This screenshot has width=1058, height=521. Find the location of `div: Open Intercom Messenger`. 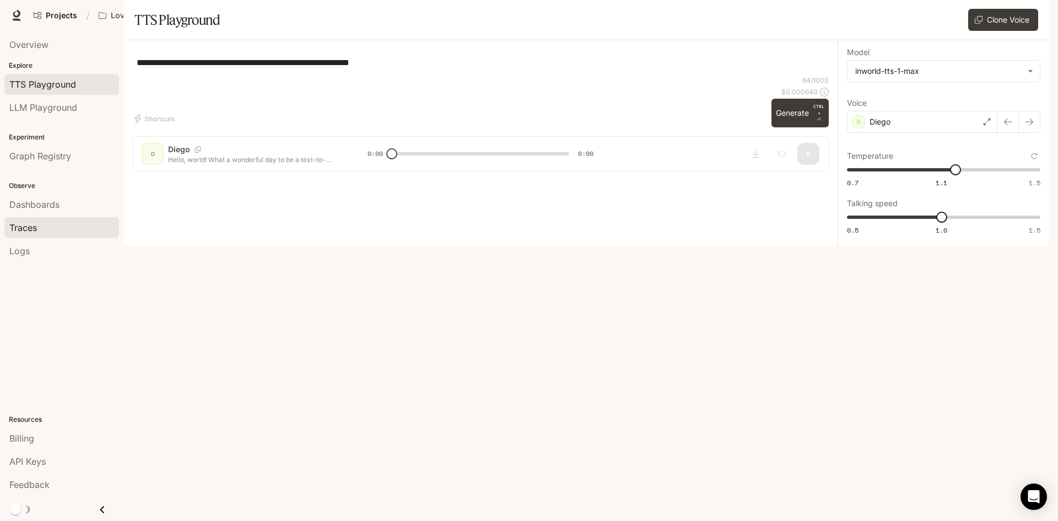

div: Open Intercom Messenger is located at coordinates (1033, 496).